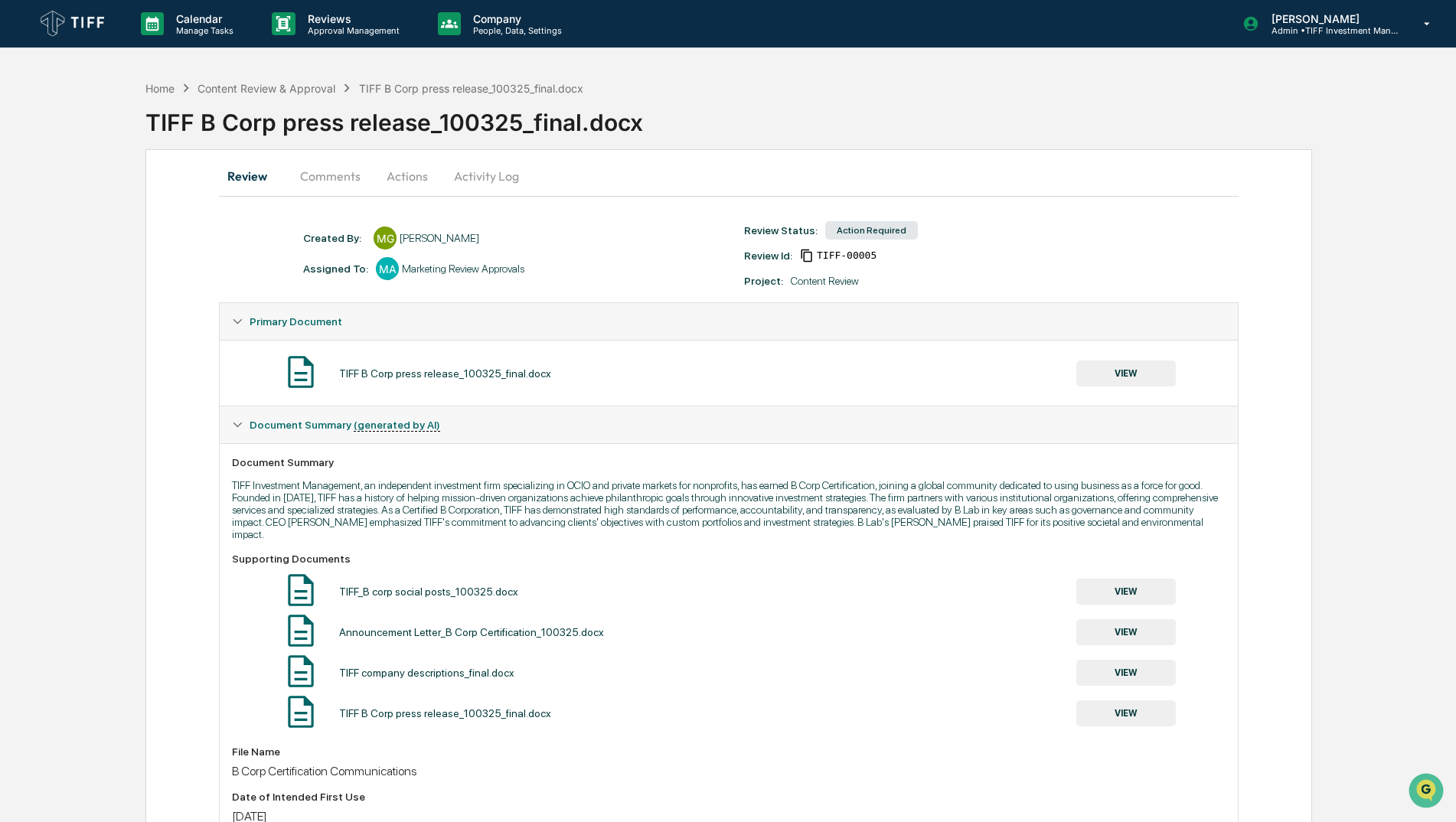 The width and height of the screenshot is (1456, 822). Describe the element at coordinates (253, 176) in the screenshot. I see `button: Review` at that location.